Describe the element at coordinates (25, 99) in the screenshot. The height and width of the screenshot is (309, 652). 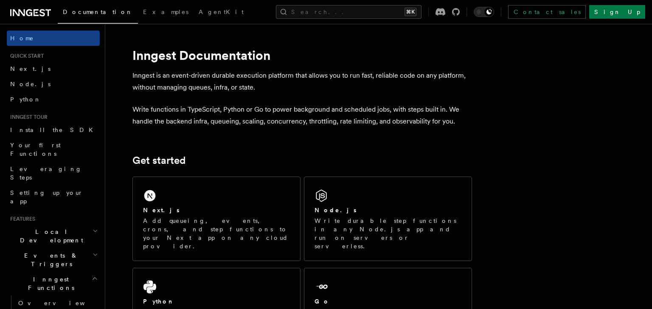
I see `span: Python` at that location.